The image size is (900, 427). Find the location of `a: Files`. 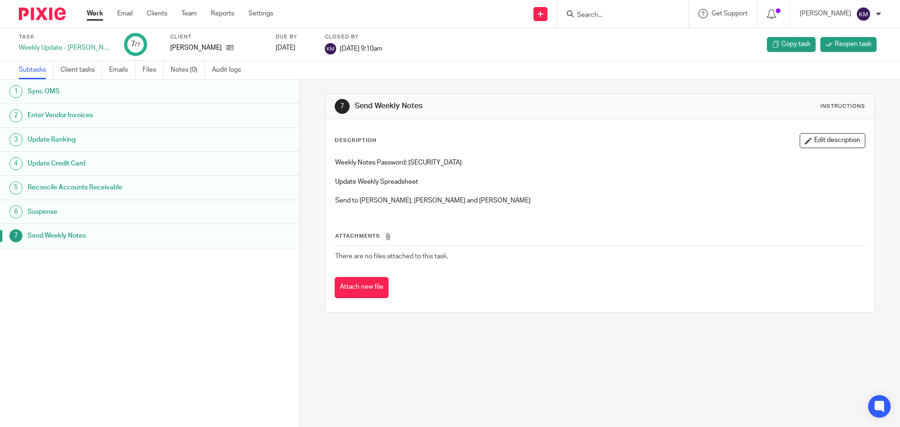

a: Files is located at coordinates (153, 70).